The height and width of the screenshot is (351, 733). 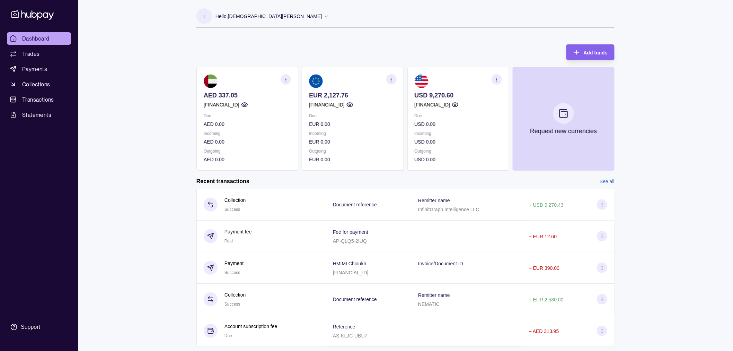 What do you see at coordinates (39, 99) in the screenshot?
I see `a: Transactions` at bounding box center [39, 99].